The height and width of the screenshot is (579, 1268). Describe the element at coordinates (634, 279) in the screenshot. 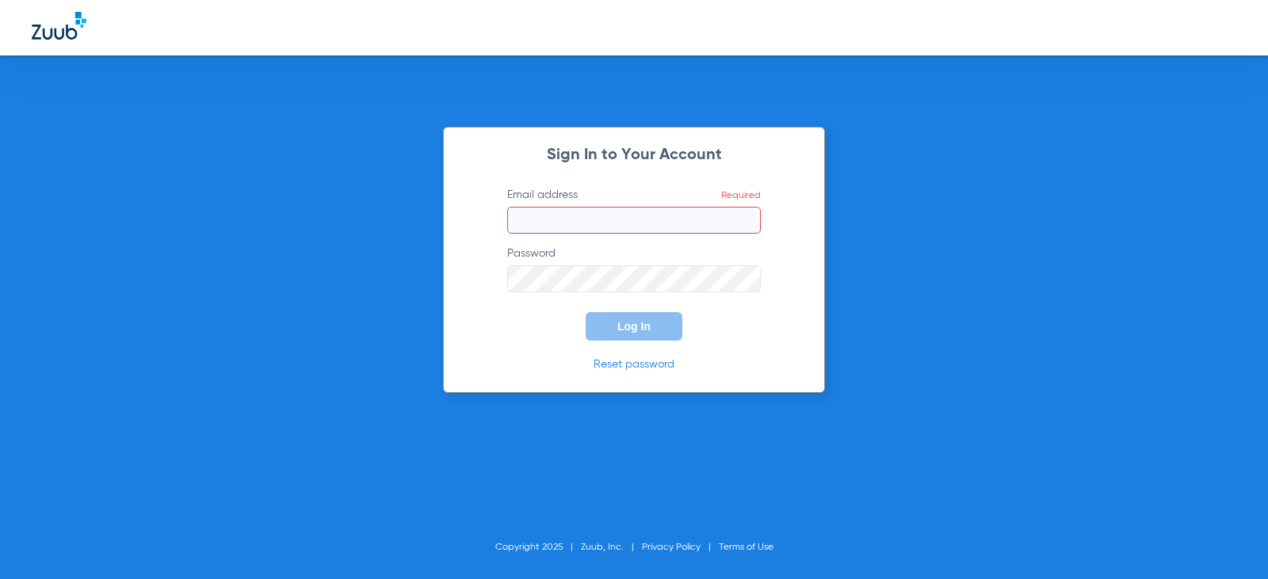

I see `input: Password` at that location.